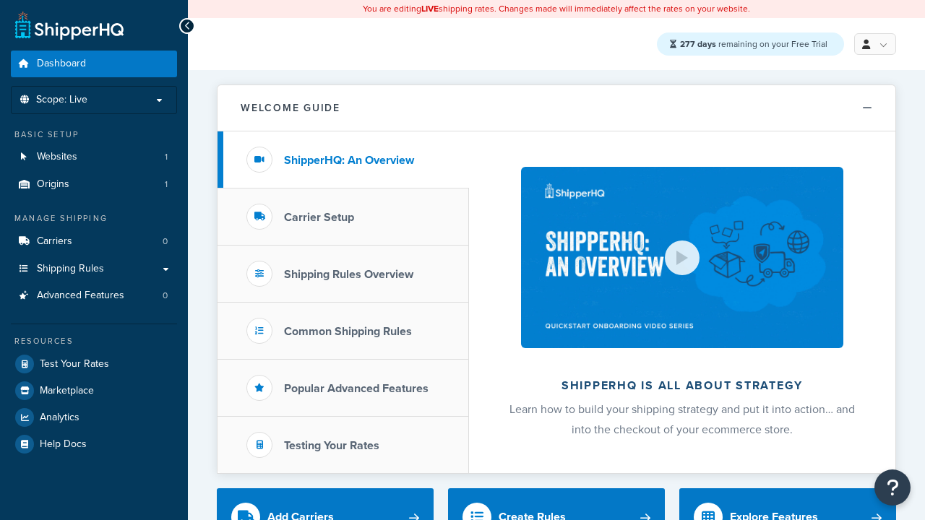 This screenshot has width=925, height=520. Describe the element at coordinates (94, 296) in the screenshot. I see `li: Advanced Features` at that location.